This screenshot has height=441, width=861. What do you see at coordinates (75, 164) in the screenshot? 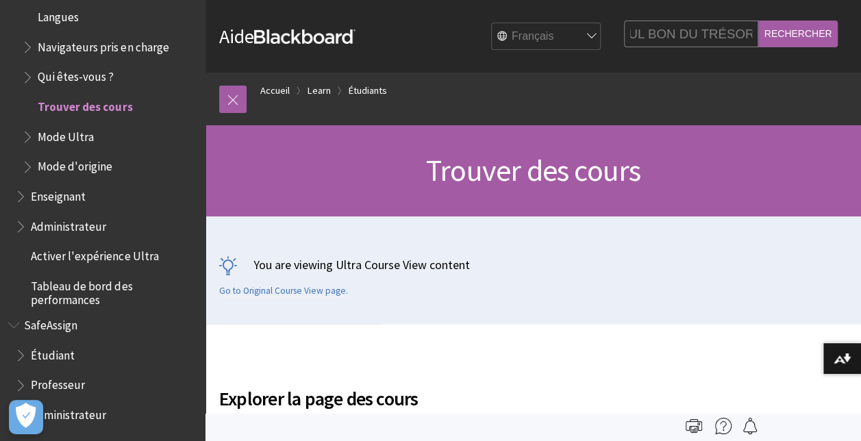
I see `span: Mode d'origine` at bounding box center [75, 164].